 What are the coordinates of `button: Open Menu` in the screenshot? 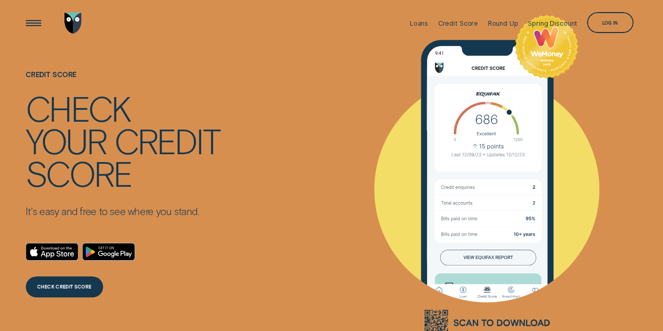 It's located at (34, 23).